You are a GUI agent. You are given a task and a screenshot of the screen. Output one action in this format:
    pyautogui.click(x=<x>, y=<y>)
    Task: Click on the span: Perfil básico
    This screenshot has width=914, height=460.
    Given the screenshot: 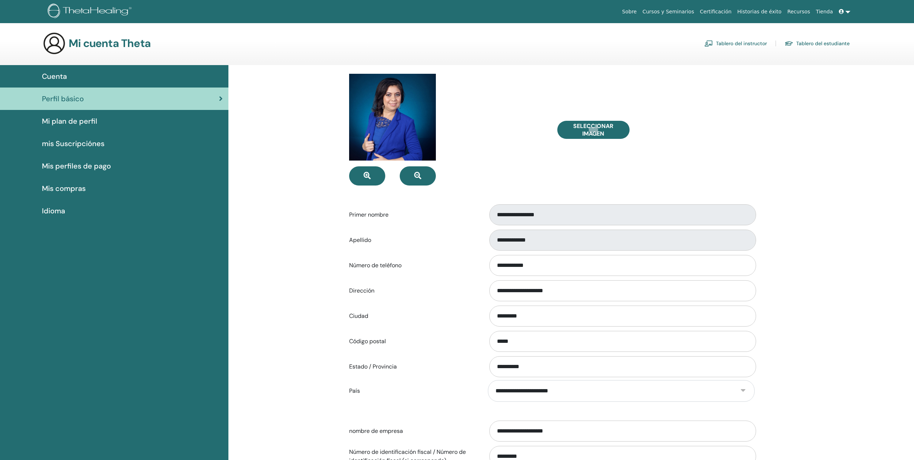 What is the action you would take?
    pyautogui.click(x=63, y=99)
    